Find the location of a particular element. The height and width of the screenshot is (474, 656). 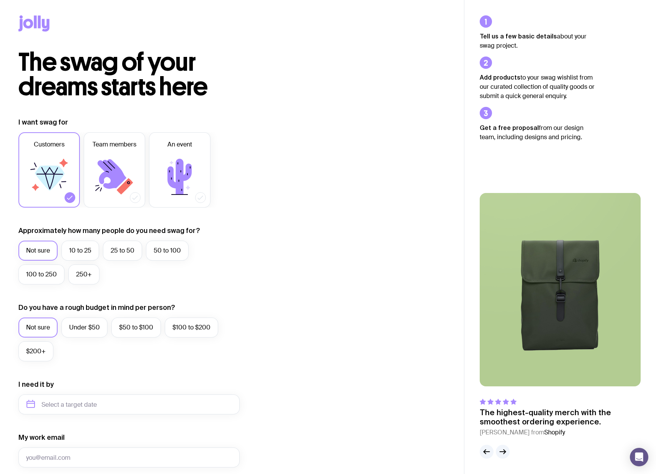

label: Do you have a rough budget in mind per person? is located at coordinates (97, 307).